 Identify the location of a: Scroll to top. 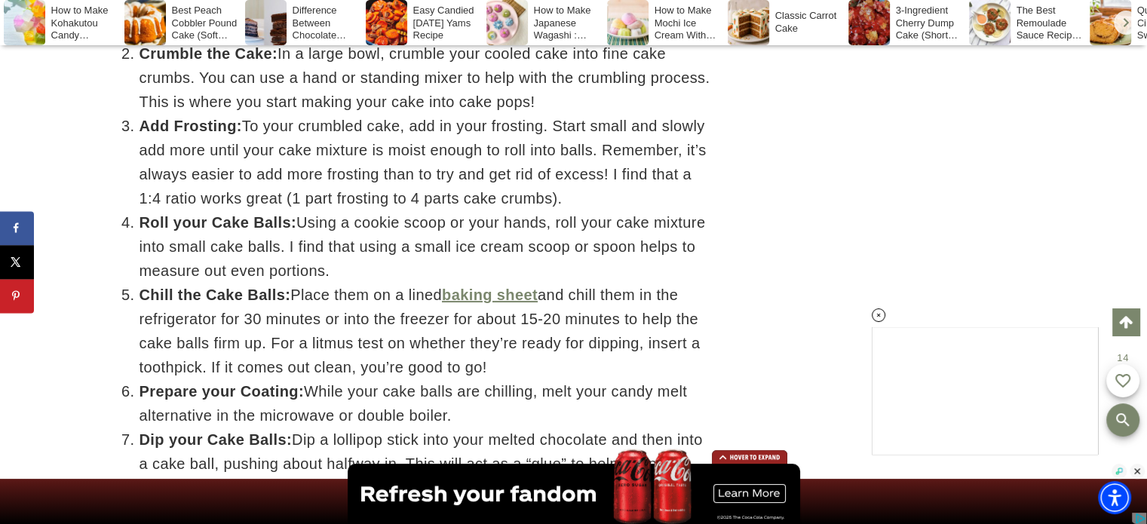
(1126, 322).